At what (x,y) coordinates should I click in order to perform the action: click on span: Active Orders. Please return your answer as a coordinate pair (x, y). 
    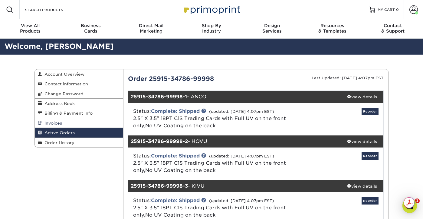
    Looking at the image, I should click on (58, 133).